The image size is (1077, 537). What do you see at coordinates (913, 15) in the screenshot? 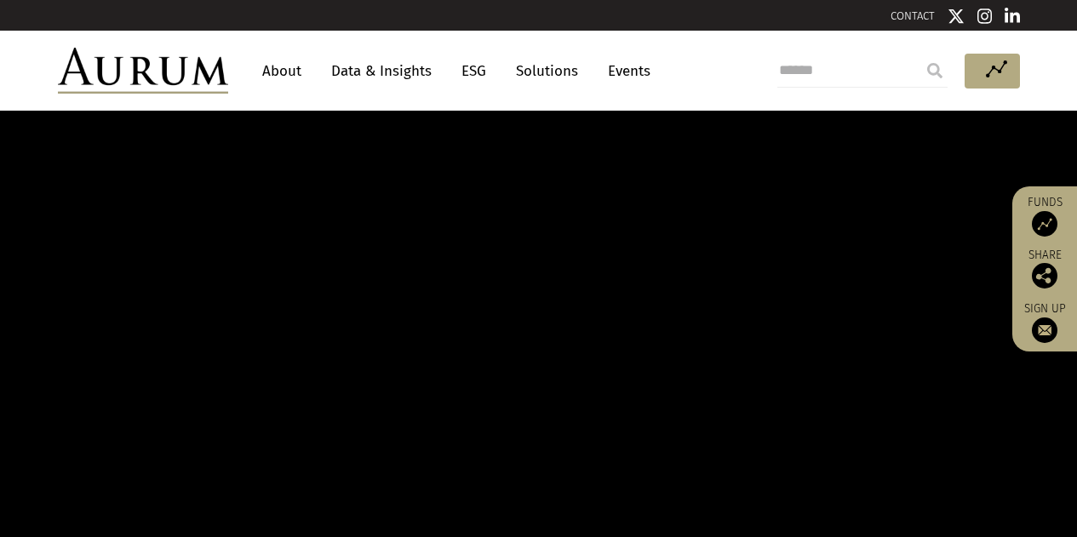
I see `a: CONTACT` at bounding box center [913, 15].